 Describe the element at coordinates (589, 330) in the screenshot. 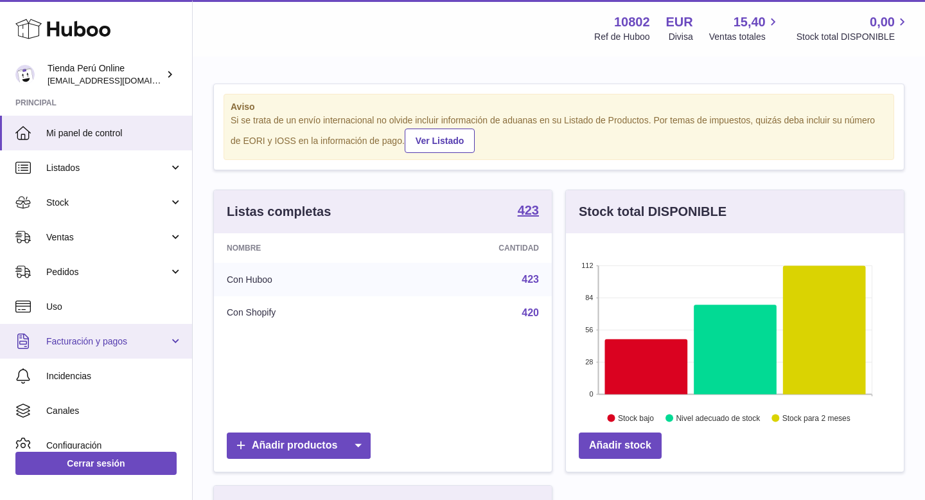

I see `text: 56` at that location.